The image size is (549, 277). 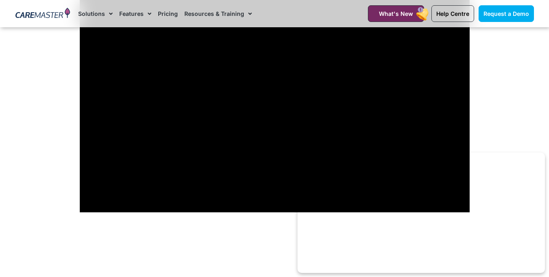 What do you see at coordinates (43, 14) in the screenshot?
I see `img: CareMaster Logo` at bounding box center [43, 14].